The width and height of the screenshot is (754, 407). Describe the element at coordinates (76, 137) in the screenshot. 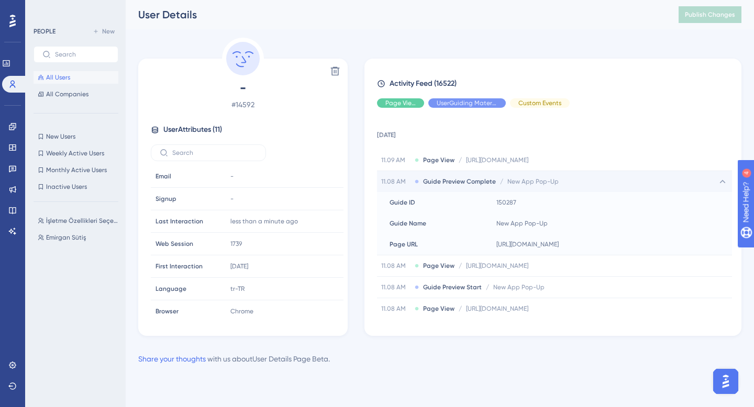

I see `button: New Users` at that location.